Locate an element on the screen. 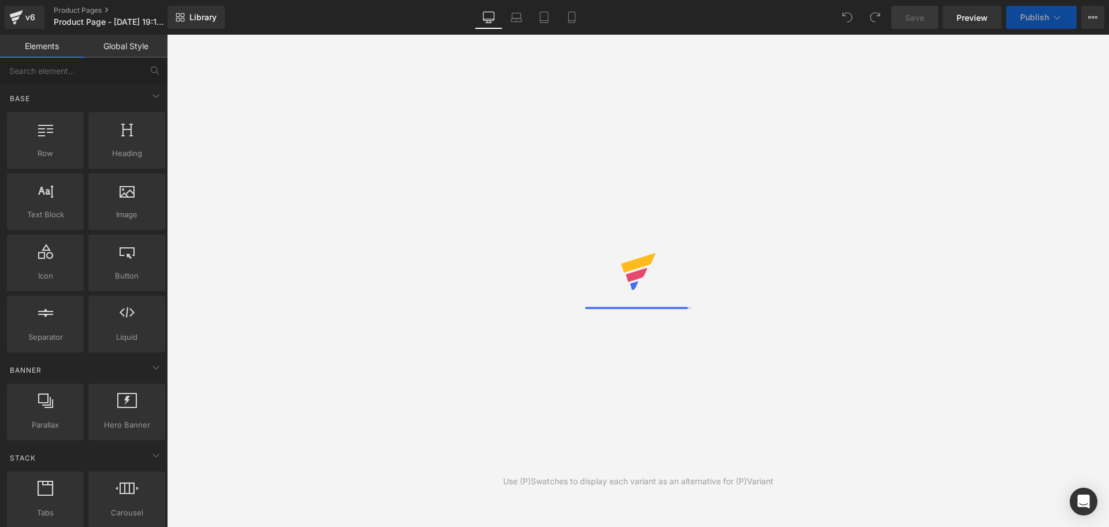  button: More is located at coordinates (1093, 17).